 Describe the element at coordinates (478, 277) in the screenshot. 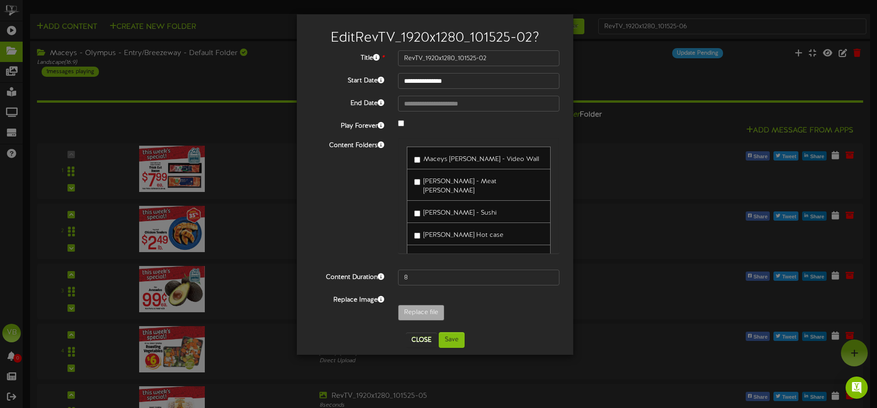

I see `input: 15` at that location.